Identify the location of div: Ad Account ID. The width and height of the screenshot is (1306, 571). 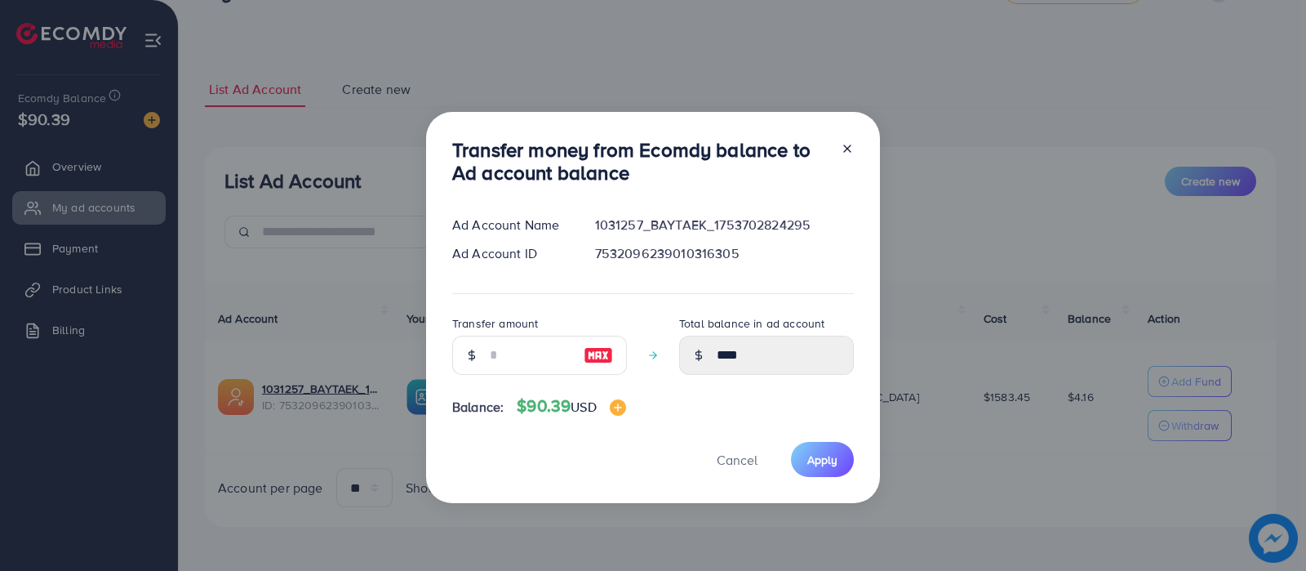
(510, 253).